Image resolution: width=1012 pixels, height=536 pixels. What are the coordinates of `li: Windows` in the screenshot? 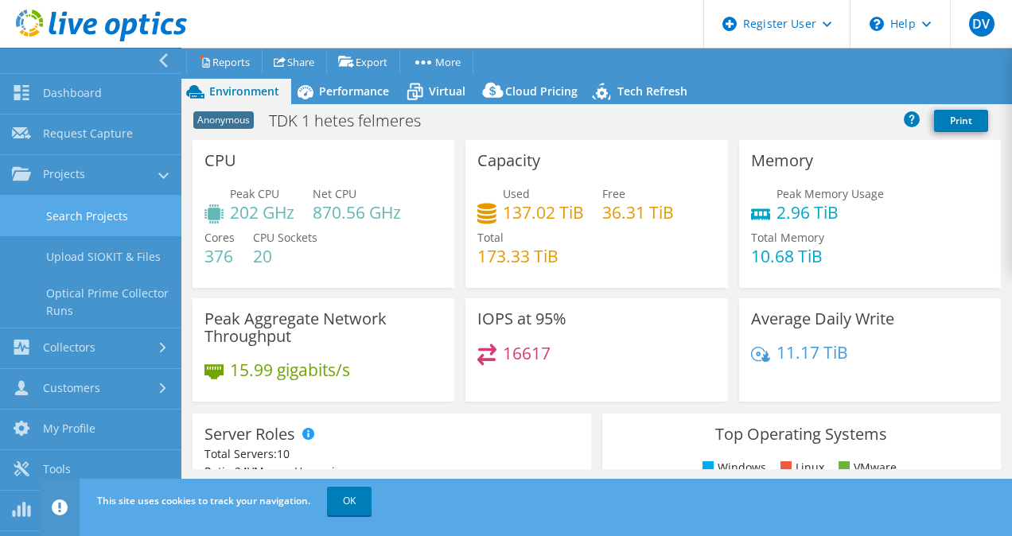 It's located at (732, 468).